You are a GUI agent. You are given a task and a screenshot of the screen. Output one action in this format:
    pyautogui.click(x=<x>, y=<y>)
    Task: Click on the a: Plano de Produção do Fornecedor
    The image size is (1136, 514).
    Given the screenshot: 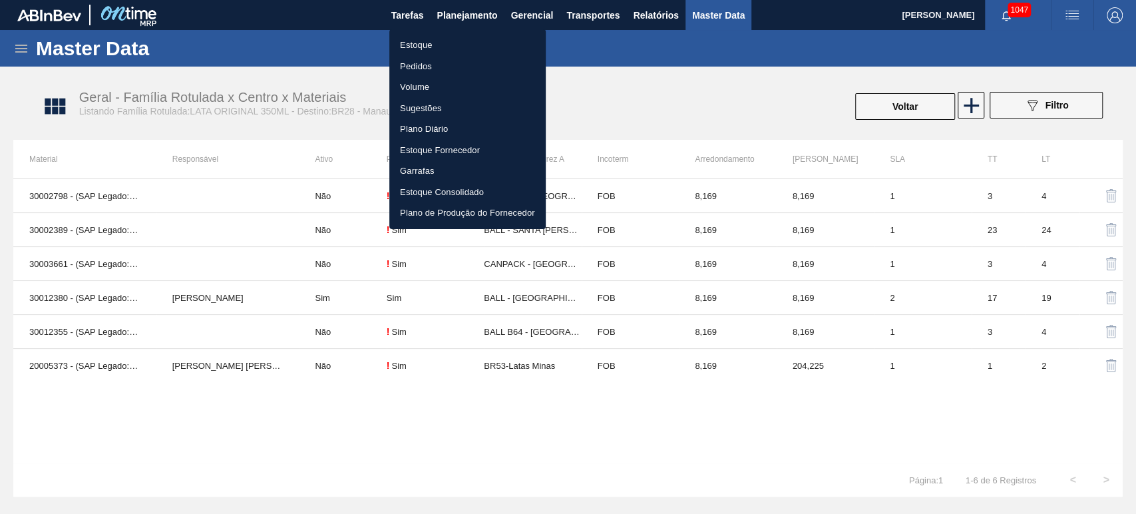 What is the action you would take?
    pyautogui.click(x=467, y=213)
    